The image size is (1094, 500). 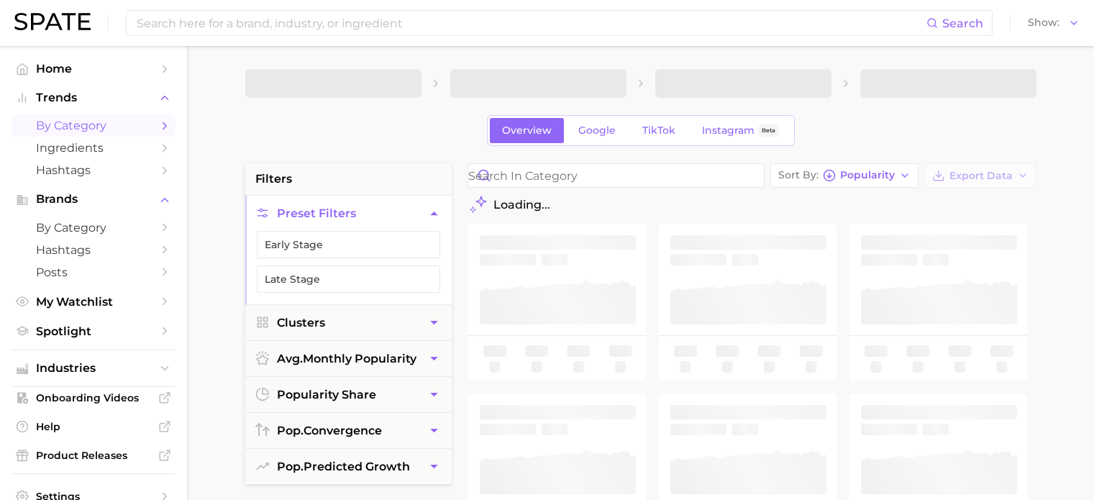 I want to click on span: Beta, so click(x=768, y=130).